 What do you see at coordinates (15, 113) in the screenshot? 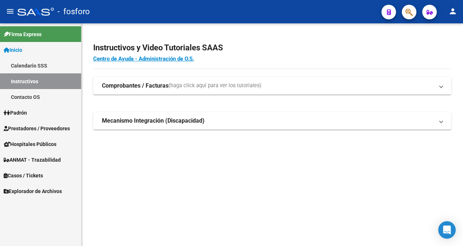
I see `span: Padrón` at bounding box center [15, 113].